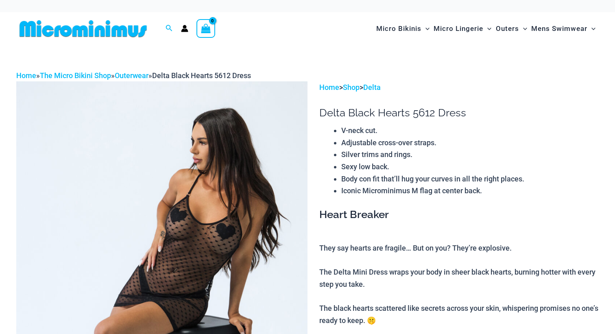  Describe the element at coordinates (463, 28) in the screenshot. I see `a: Micro LingerieMenu ToggleMenu Toggle` at that location.